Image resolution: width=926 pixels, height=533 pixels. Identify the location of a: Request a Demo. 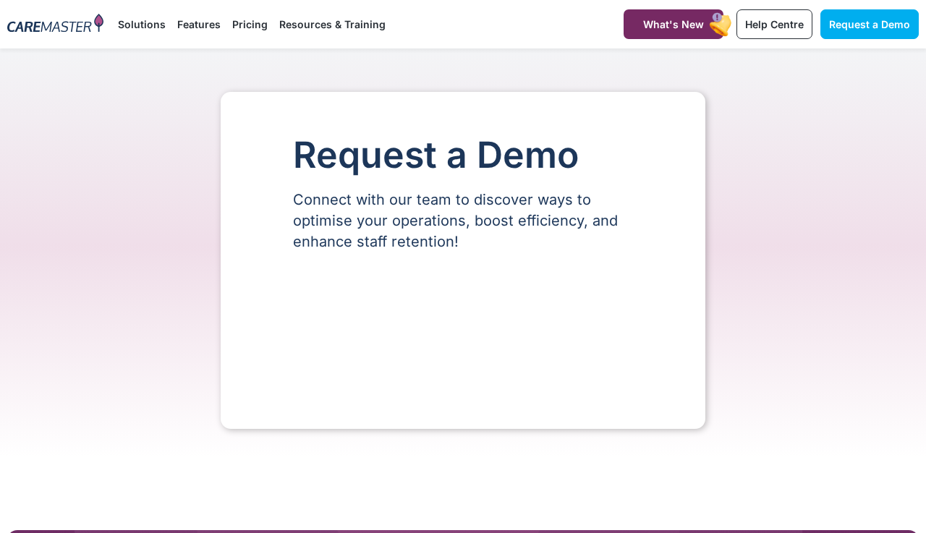
(869, 24).